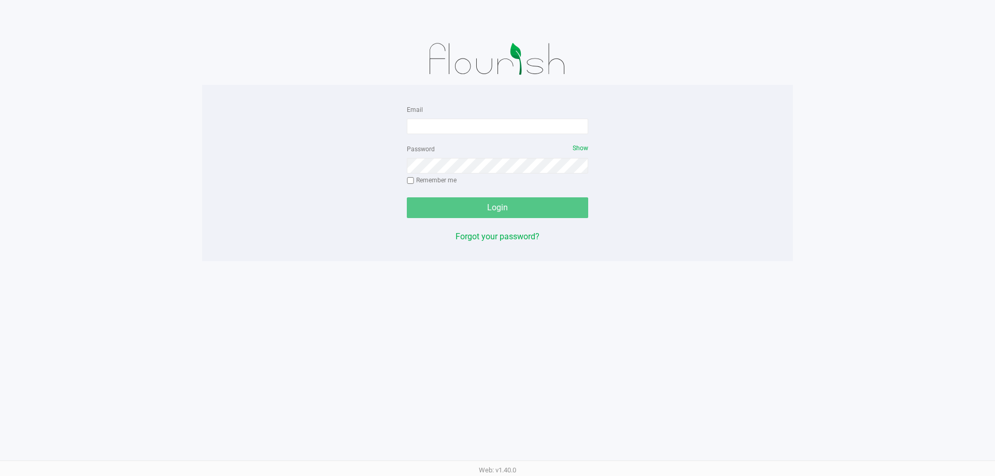 The width and height of the screenshot is (995, 476). Describe the element at coordinates (410, 181) in the screenshot. I see `input: Remember me` at that location.